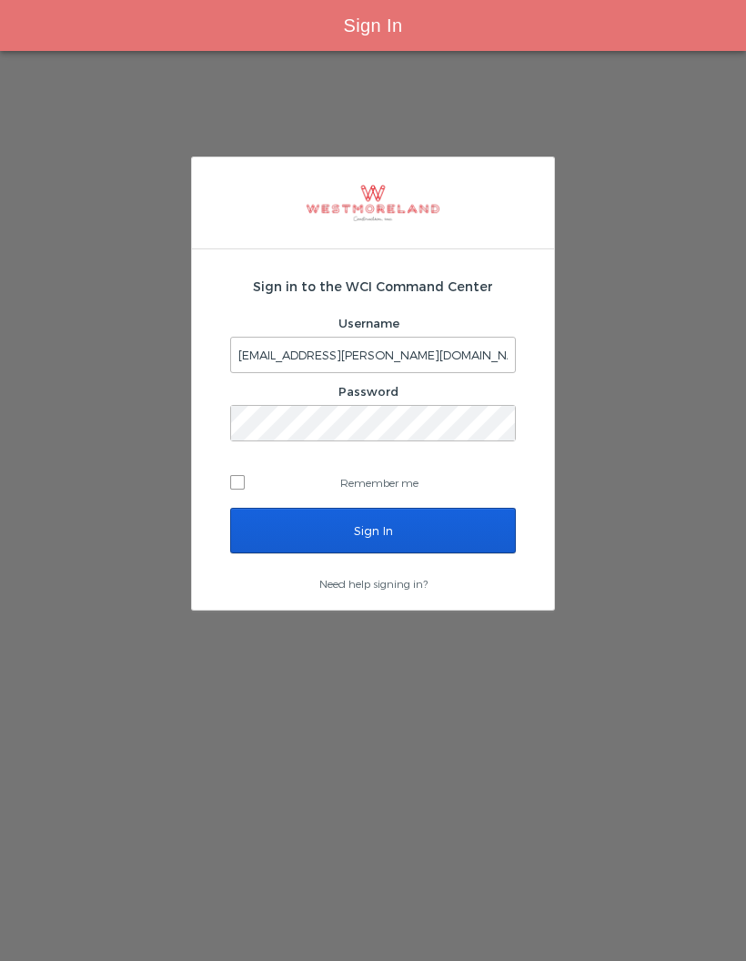  What do you see at coordinates (373, 583) in the screenshot?
I see `a: Need help signing in?` at bounding box center [373, 583].